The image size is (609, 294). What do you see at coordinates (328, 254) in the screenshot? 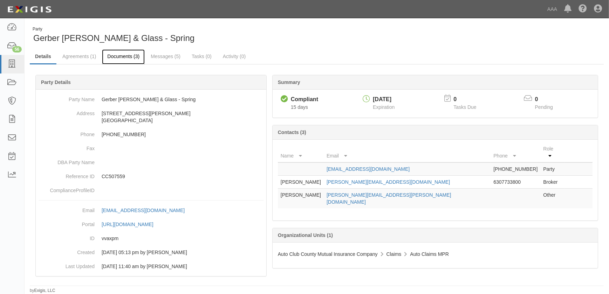
I see `span: Auto Club County Mutual Insurance Company` at bounding box center [328, 254].